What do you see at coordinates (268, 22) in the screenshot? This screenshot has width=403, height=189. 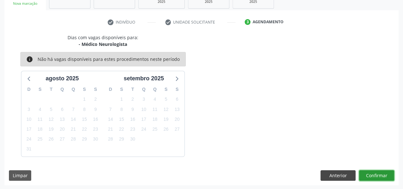 I see `div: Agendamento` at bounding box center [268, 22].